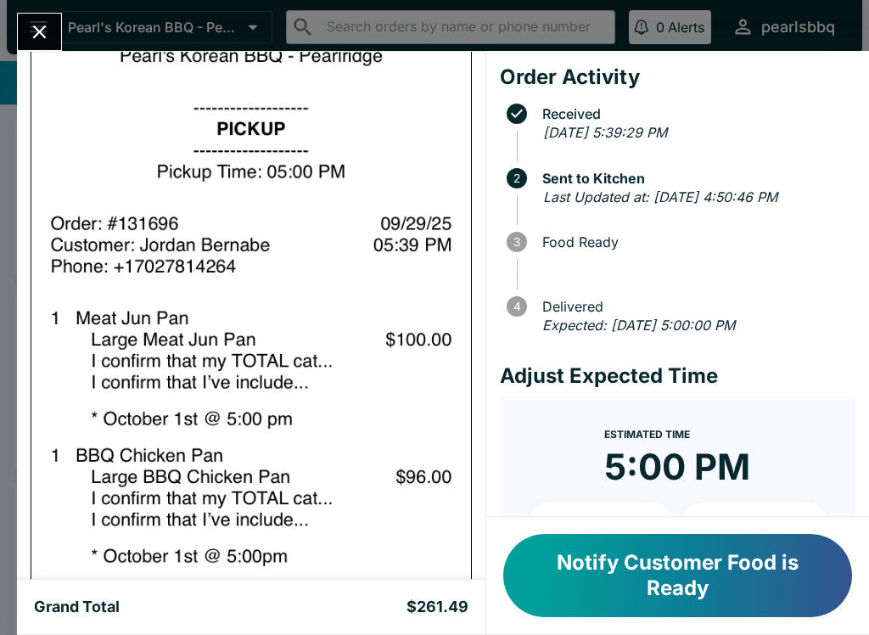 This screenshot has width=869, height=635. Describe the element at coordinates (694, 306) in the screenshot. I see `span: Delivered` at that location.